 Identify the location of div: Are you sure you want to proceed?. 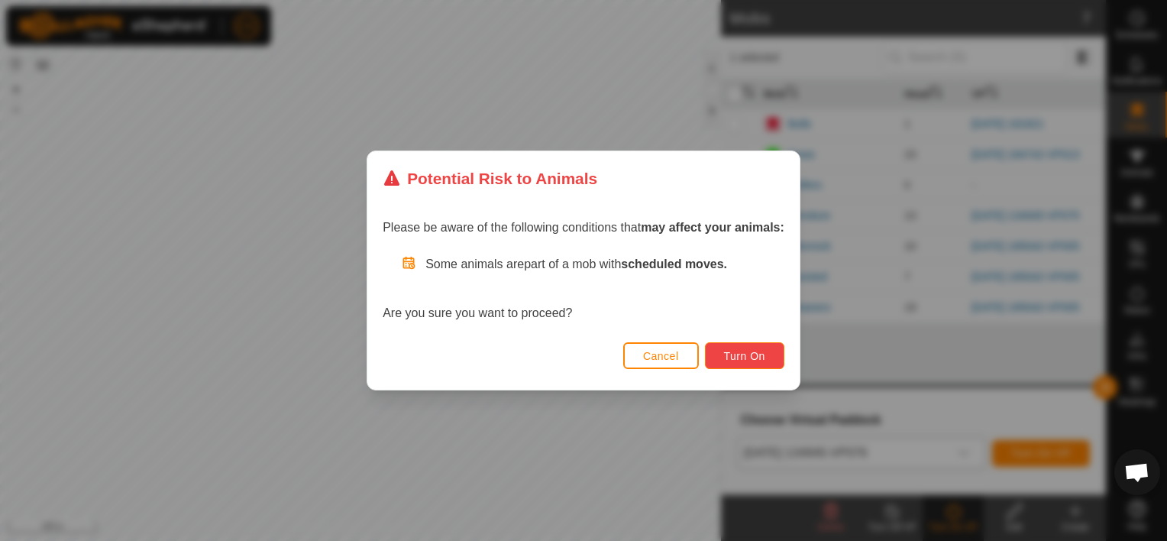
(584, 289).